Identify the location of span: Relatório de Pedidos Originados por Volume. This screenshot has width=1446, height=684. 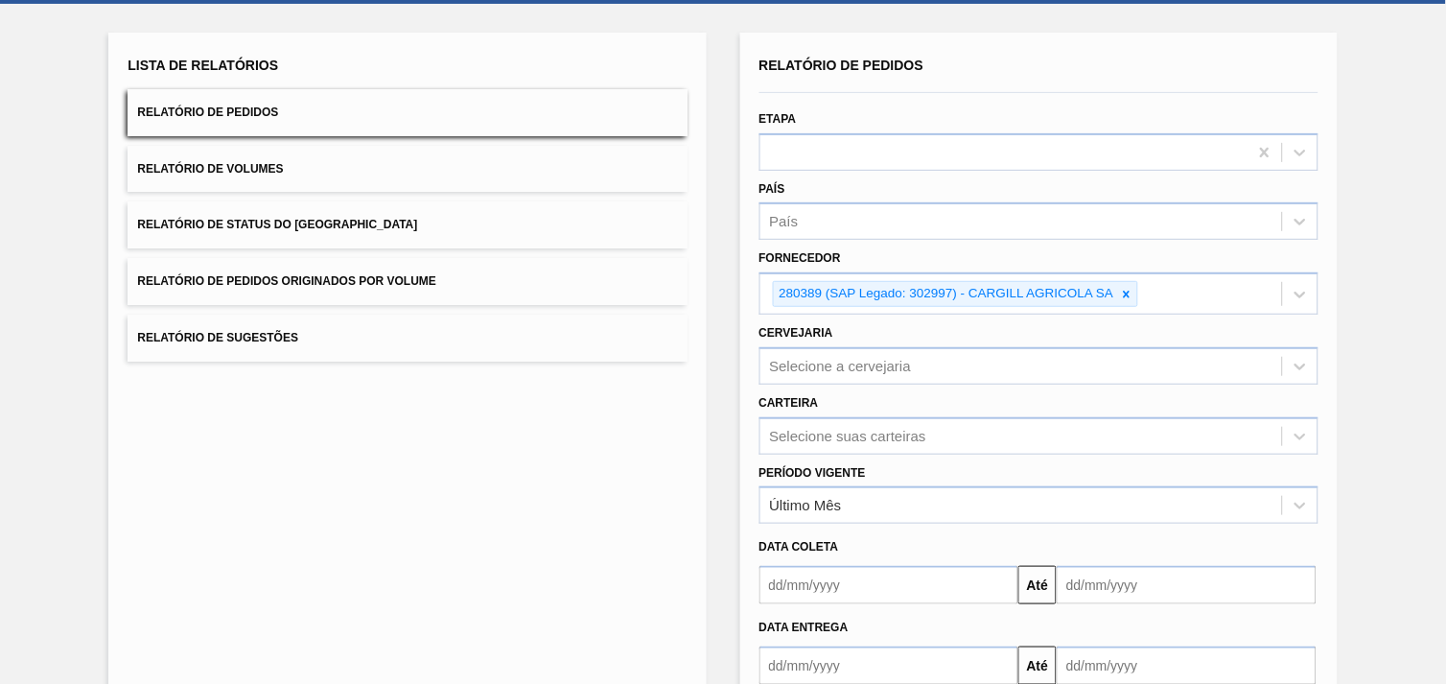
(287, 281).